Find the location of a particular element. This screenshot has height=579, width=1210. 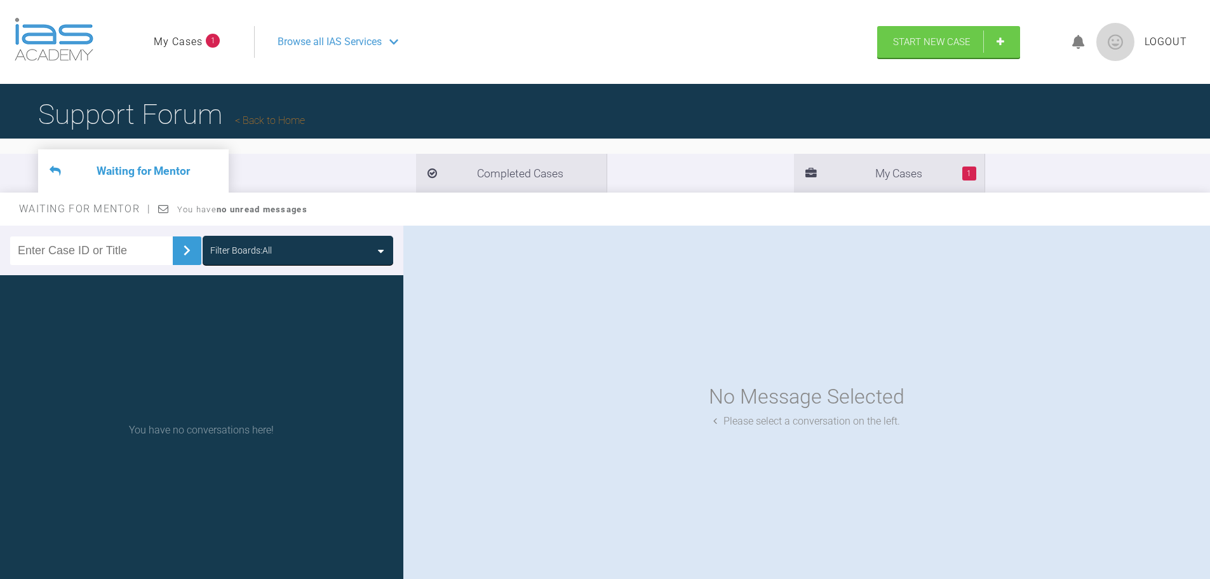

input: Enter Case ID or Title is located at coordinates (91, 250).